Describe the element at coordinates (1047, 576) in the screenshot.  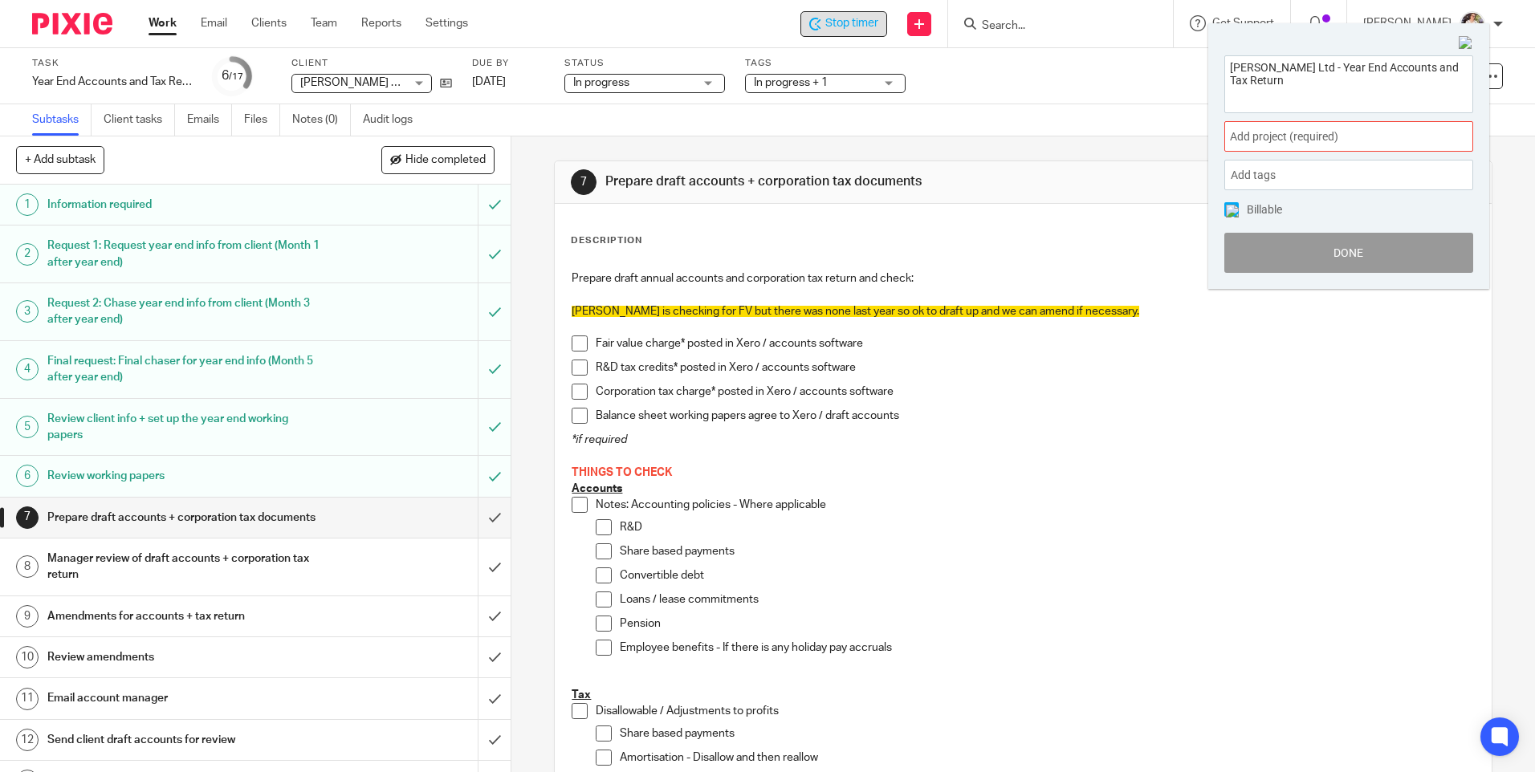
I see `p: Convertible debt` at that location.